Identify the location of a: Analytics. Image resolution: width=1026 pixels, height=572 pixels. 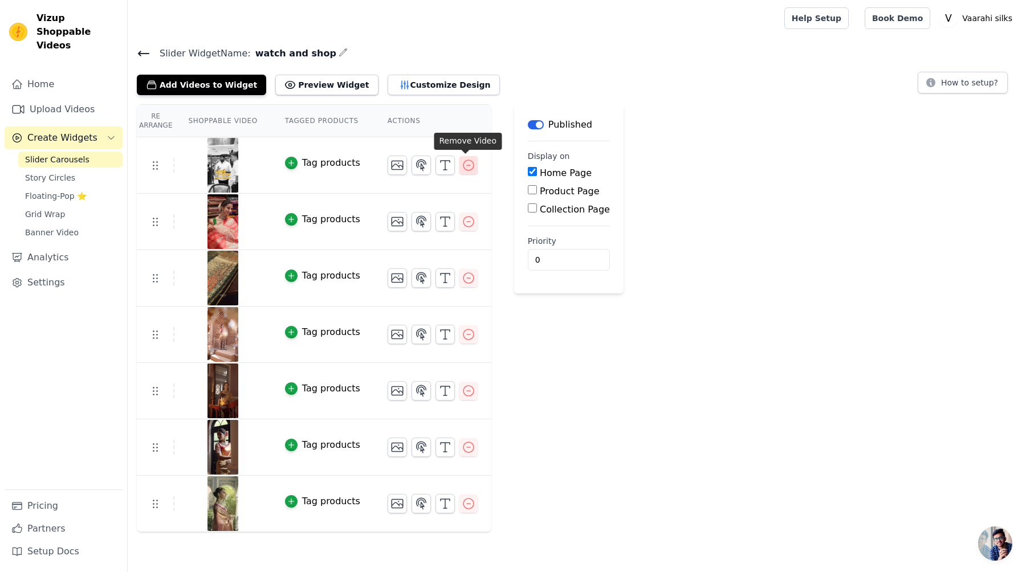
(63, 258).